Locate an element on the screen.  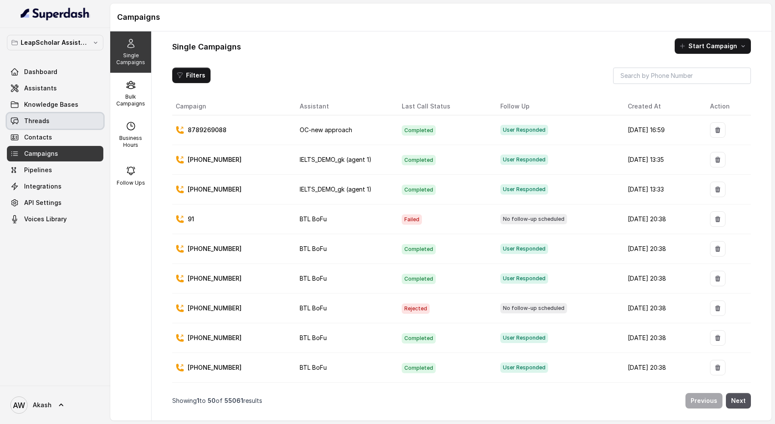
span: Failed is located at coordinates (411, 219).